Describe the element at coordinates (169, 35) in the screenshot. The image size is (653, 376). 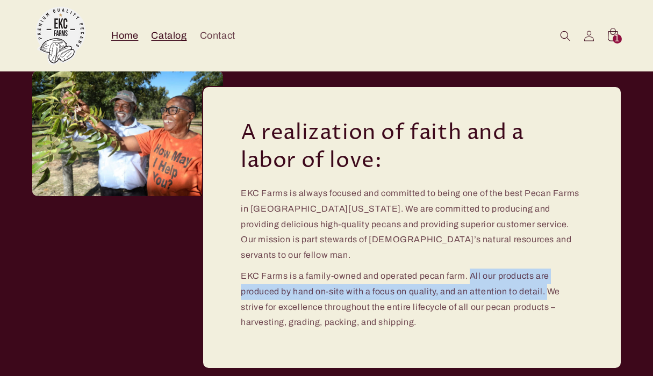
I see `span: Catalog` at that location.